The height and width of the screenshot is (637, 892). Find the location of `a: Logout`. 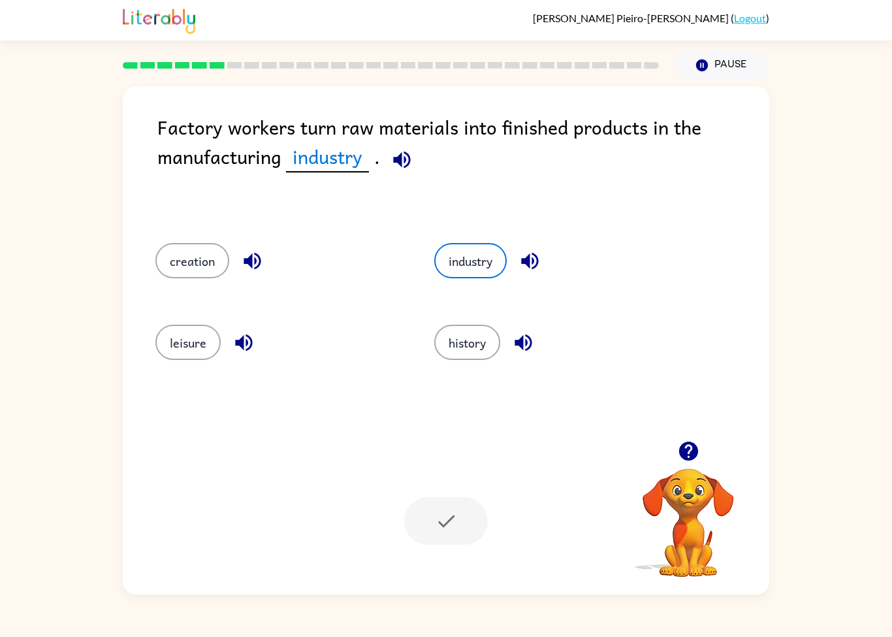

a: Logout is located at coordinates (750, 18).